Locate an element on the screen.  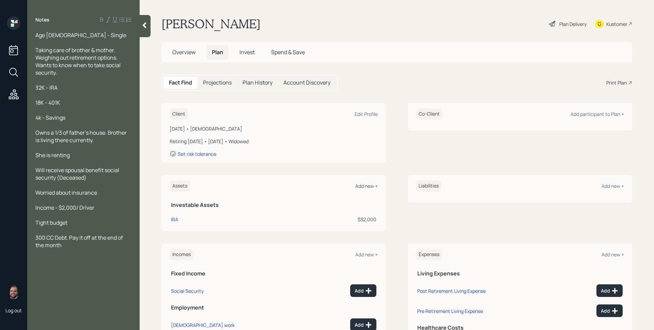
h6: Incomes is located at coordinates (182, 254).